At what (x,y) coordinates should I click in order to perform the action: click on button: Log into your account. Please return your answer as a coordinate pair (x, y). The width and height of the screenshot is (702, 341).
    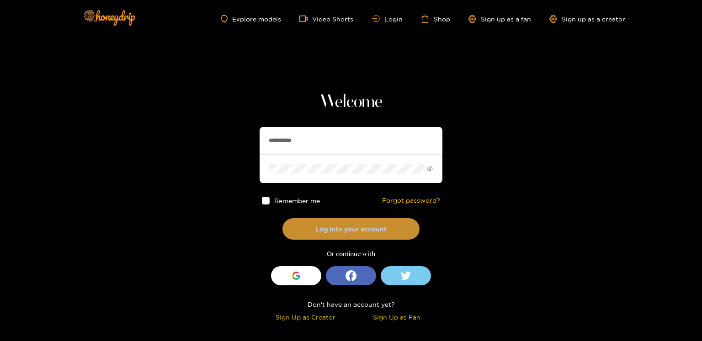
    Looking at the image, I should click on (351, 229).